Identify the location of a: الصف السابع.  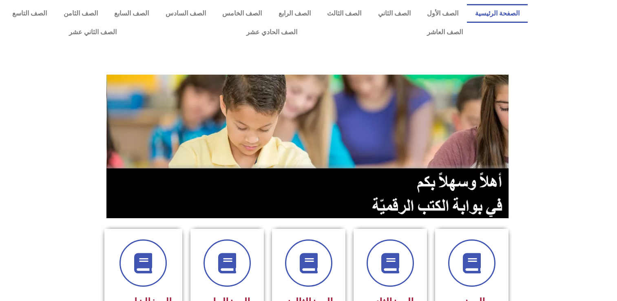
(132, 13).